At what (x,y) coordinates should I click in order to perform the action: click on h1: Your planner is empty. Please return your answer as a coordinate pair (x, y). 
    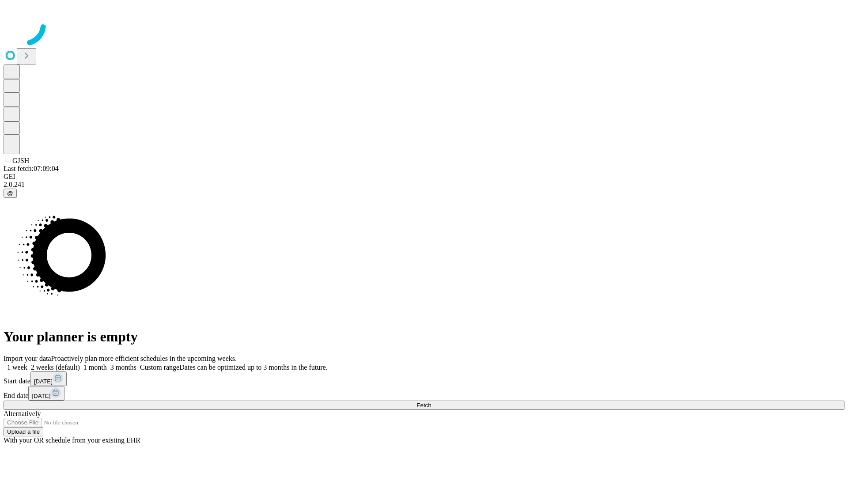
    Looking at the image, I should click on (424, 337).